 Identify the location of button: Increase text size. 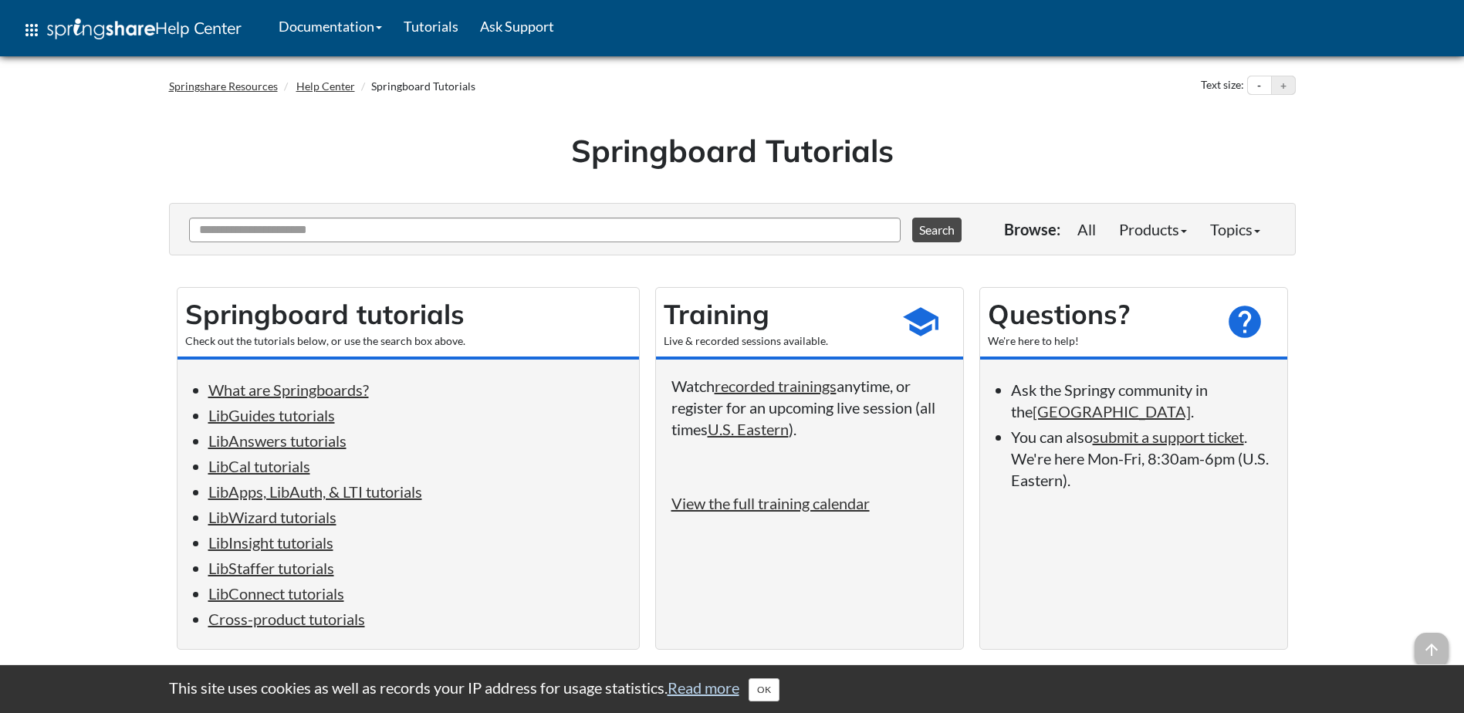
(1283, 86).